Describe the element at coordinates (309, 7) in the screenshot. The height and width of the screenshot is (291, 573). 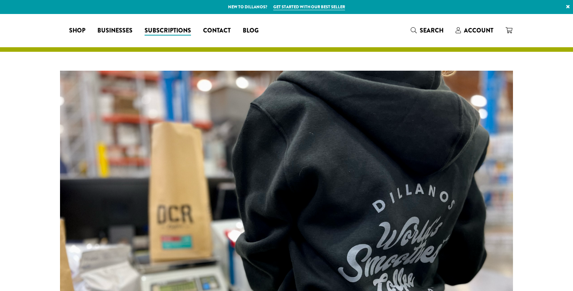
I see `a: Get started with our best seller` at that location.